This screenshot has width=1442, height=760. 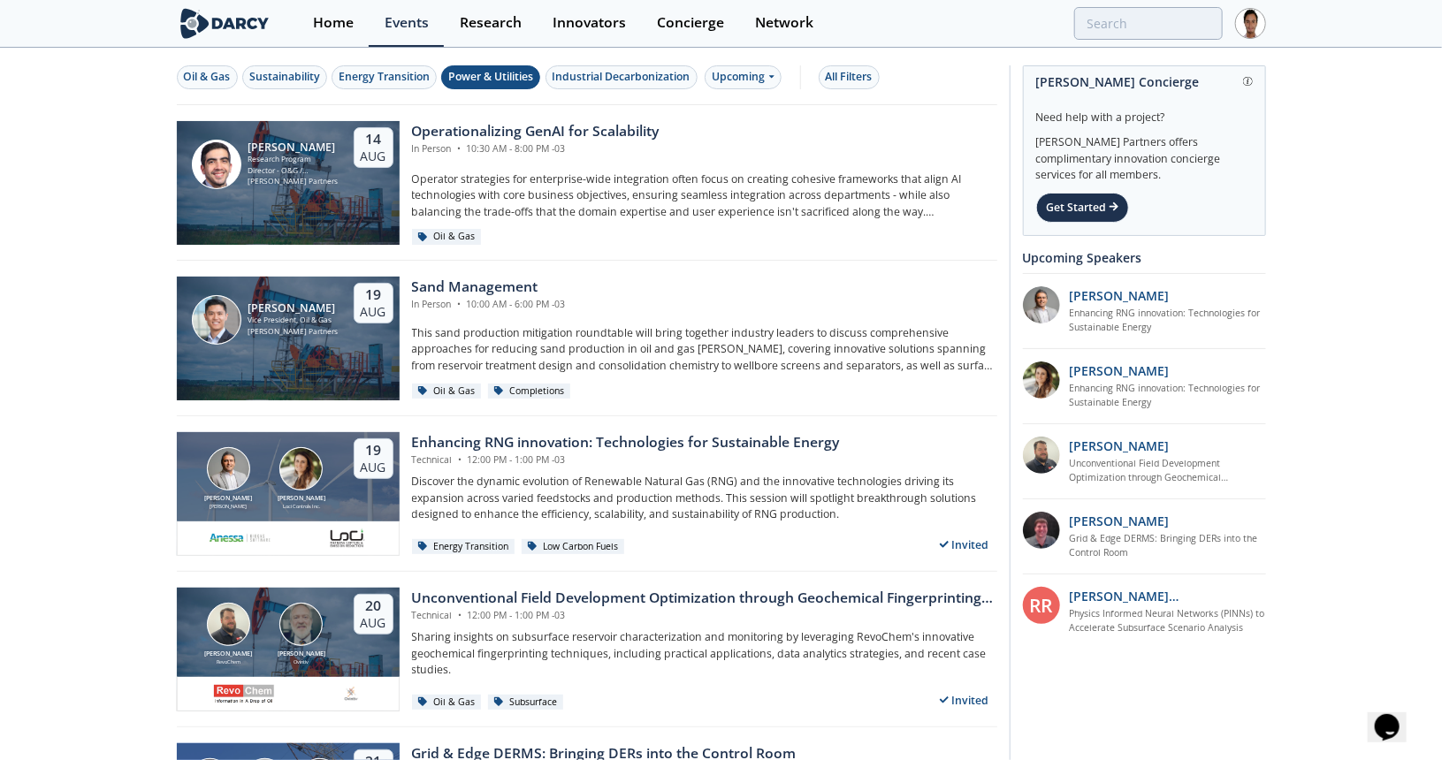 I want to click on img: 1fdb2308-3d70-46db-bc64-f6eabefcce4d, so click(x=1041, y=305).